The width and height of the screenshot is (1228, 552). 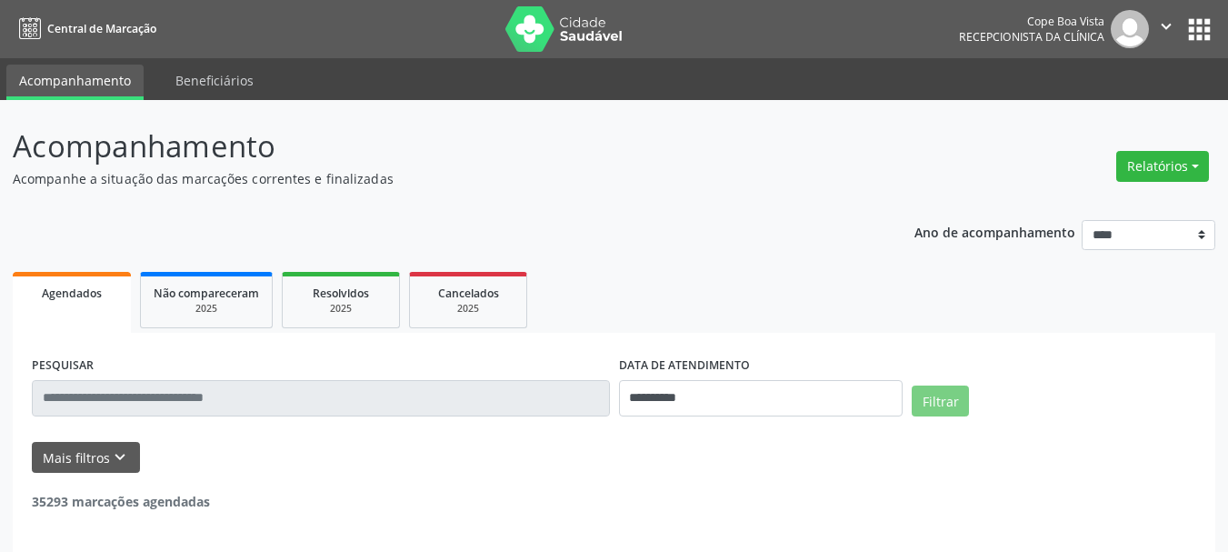 I want to click on span: Central de Marcação, so click(x=102, y=28).